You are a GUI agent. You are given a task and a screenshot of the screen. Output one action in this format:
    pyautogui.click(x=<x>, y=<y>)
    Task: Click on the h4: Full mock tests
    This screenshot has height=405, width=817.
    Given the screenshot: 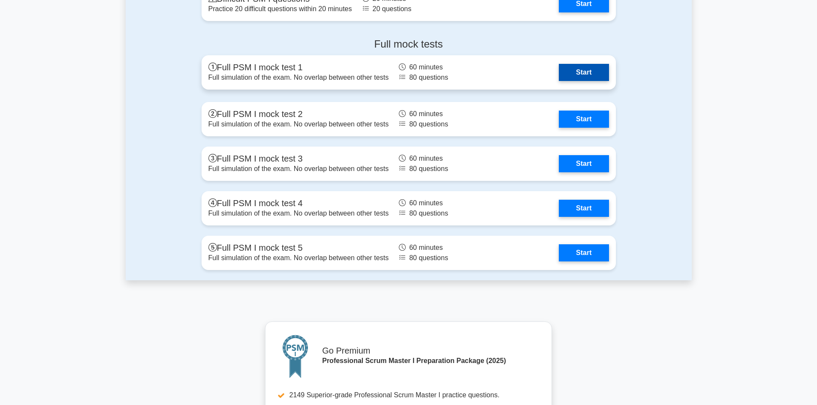 What is the action you would take?
    pyautogui.click(x=409, y=44)
    